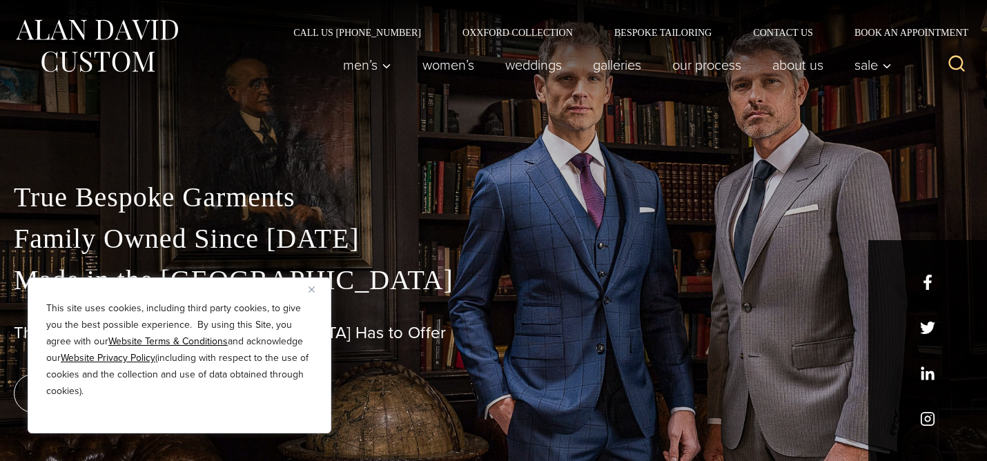 The image size is (987, 461). I want to click on a: weddings, so click(533, 65).